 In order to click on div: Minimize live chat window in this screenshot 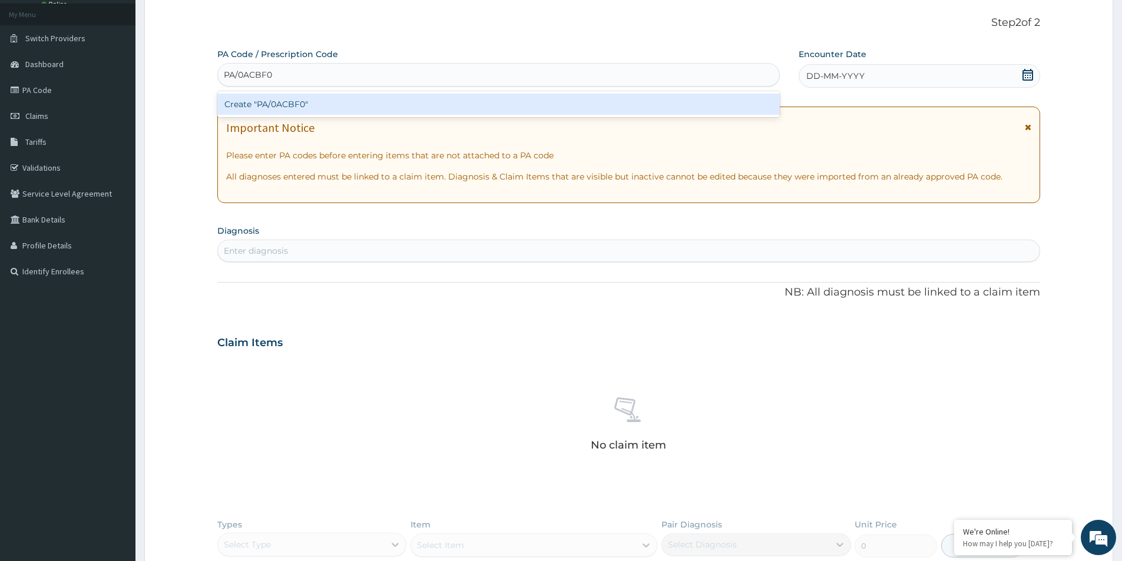, I will do `click(207, 20)`.